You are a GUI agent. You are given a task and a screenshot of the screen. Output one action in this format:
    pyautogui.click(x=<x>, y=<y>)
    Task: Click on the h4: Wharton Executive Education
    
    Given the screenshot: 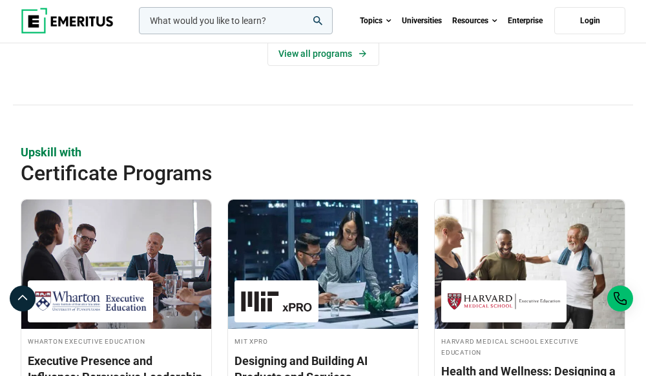 What is the action you would take?
    pyautogui.click(x=116, y=340)
    